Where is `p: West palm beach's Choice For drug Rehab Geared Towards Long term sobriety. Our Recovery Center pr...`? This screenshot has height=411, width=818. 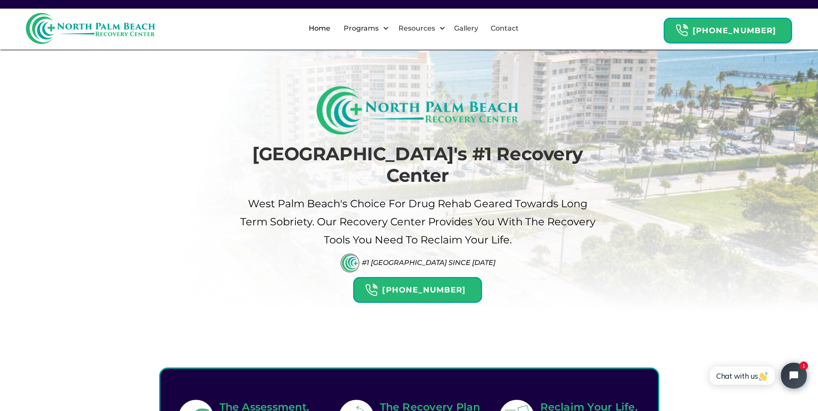
p: West palm beach's Choice For drug Rehab Geared Towards Long term sobriety. Our Recovery Center pr... is located at coordinates (418, 222).